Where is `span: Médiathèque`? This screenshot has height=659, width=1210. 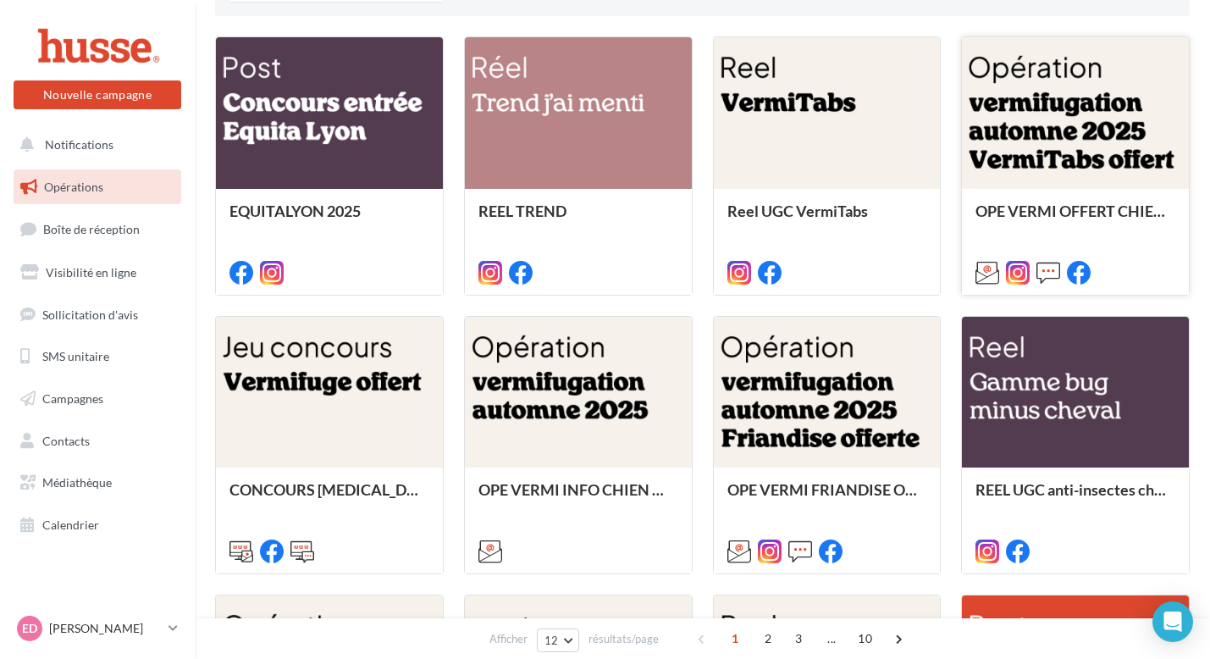
span: Médiathèque is located at coordinates (77, 482).